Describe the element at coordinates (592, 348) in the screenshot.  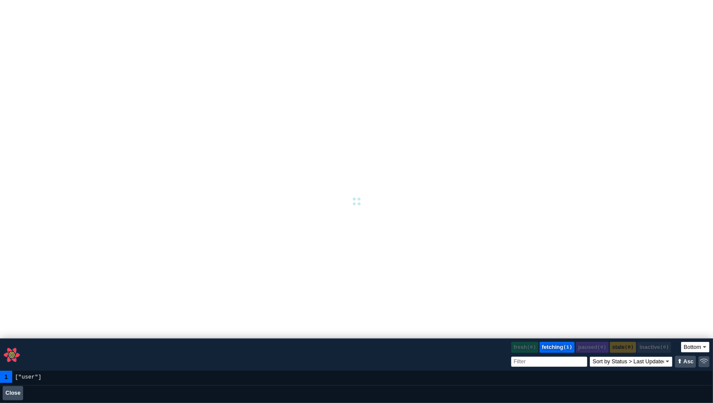
I see `span: paused` at that location.